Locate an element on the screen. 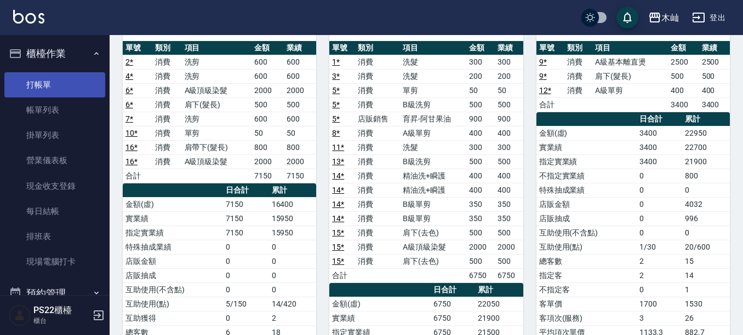 Image resolution: width=743 pixels, height=335 pixels. p: 櫃台 is located at coordinates (61, 321).